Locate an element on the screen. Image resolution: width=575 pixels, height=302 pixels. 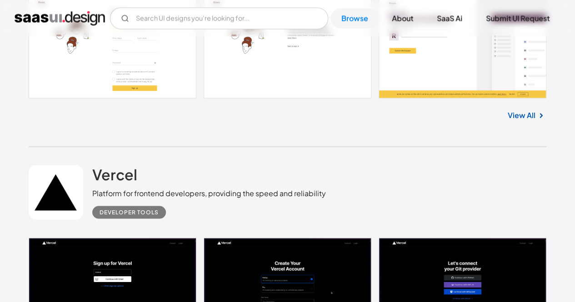
div: Platform for frontend developers, providing the speed and reliability is located at coordinates (209, 193).